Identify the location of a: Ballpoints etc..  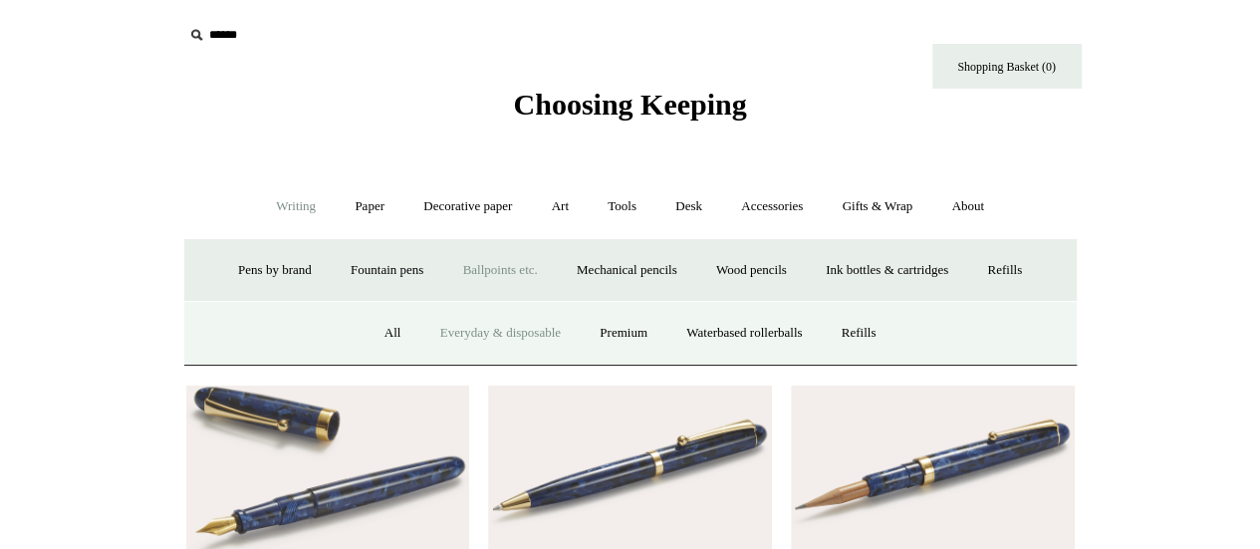
(500, 270).